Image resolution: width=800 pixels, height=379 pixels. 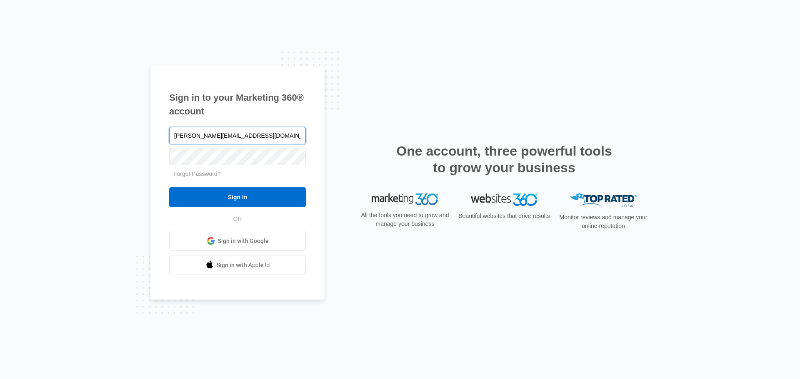 What do you see at coordinates (504, 199) in the screenshot?
I see `img: Websites 360` at bounding box center [504, 199].